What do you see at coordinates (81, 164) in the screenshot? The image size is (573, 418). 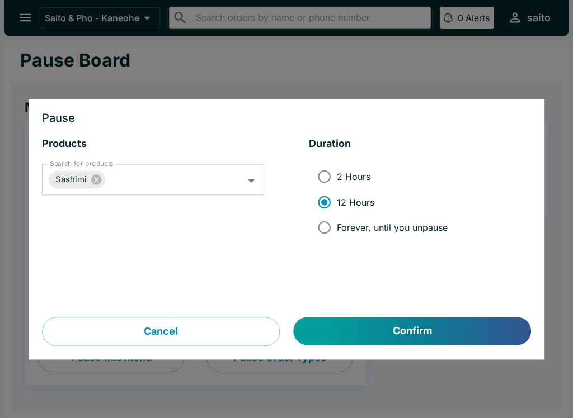 I see `label: Search for products` at bounding box center [81, 164].